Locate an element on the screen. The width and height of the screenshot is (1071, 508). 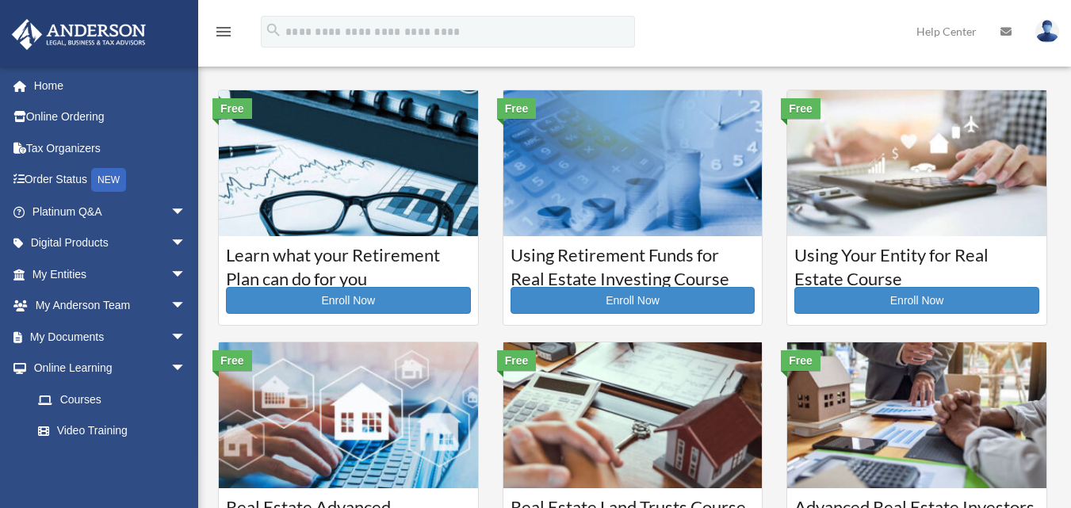
i: search is located at coordinates (273, 30).